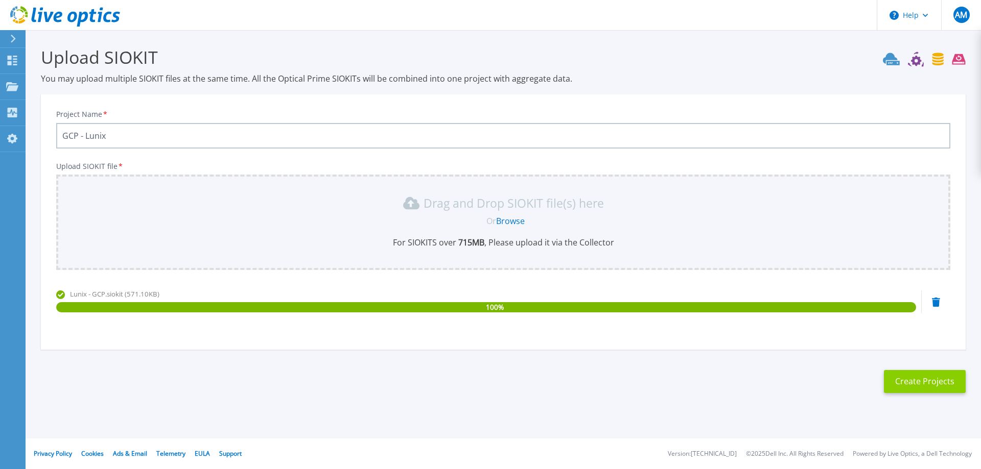 The width and height of the screenshot is (981, 469). What do you see at coordinates (503, 167) in the screenshot?
I see `p: Upload SIOKIT file` at bounding box center [503, 167].